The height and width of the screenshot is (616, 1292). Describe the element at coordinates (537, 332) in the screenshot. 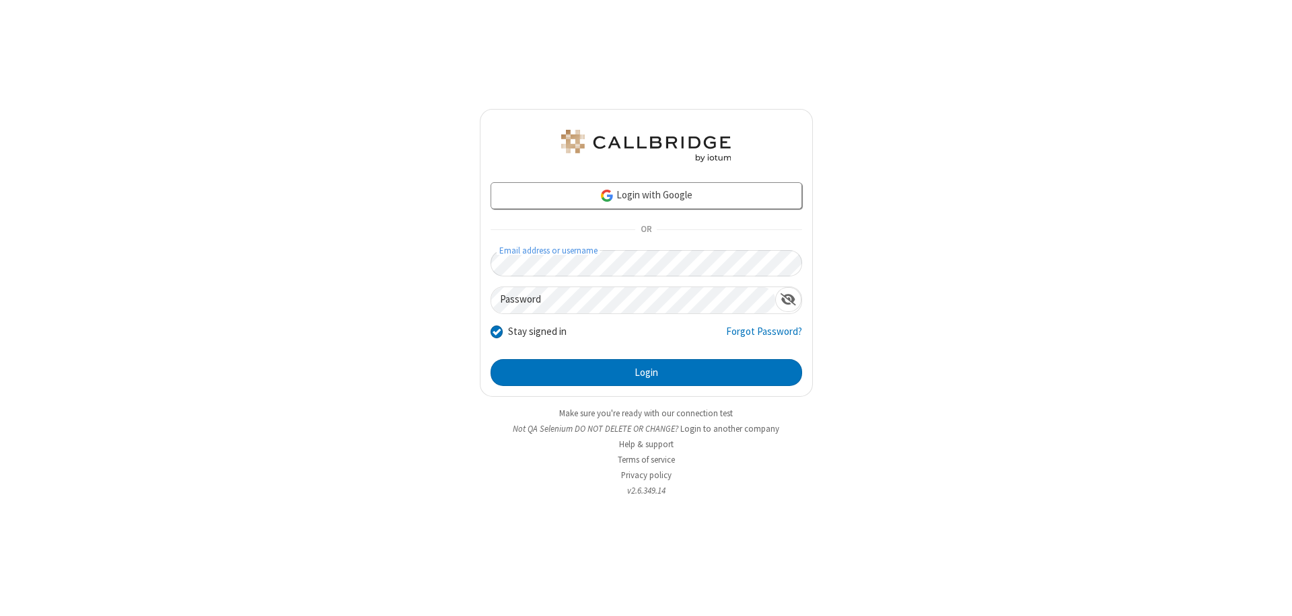

I see `label: Stay signed in` at that location.